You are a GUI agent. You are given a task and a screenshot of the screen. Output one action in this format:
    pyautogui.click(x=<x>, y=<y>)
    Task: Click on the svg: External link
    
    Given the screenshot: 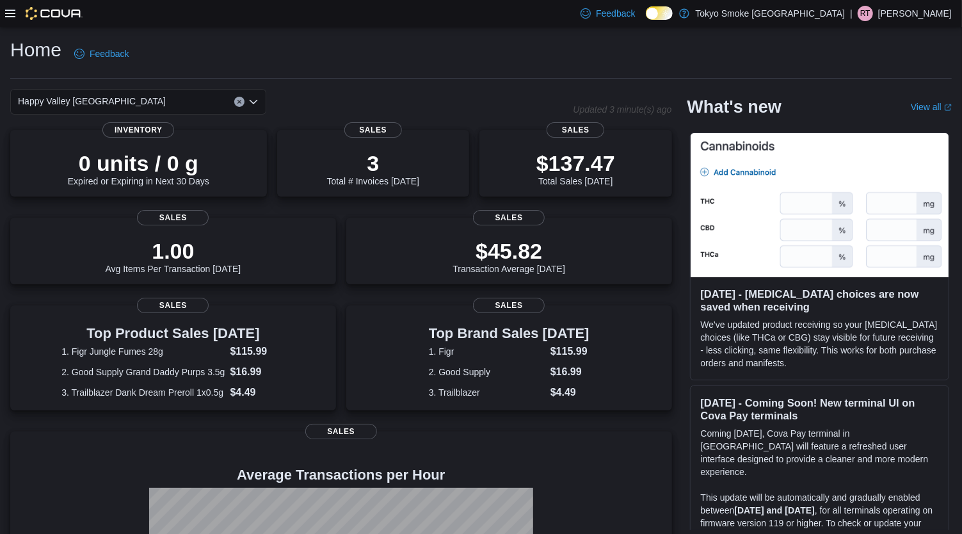 What is the action you would take?
    pyautogui.click(x=948, y=108)
    